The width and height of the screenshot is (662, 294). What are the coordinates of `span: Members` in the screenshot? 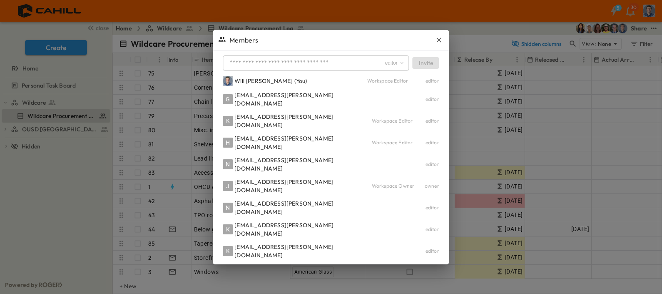 It's located at (244, 40).